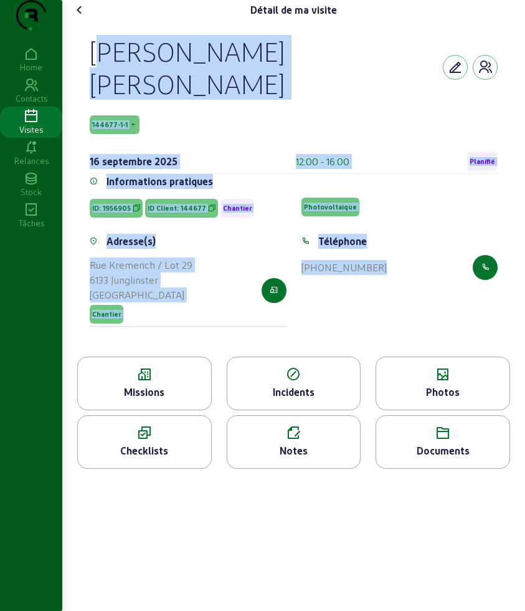  I want to click on span: 144677-1-1, so click(110, 125).